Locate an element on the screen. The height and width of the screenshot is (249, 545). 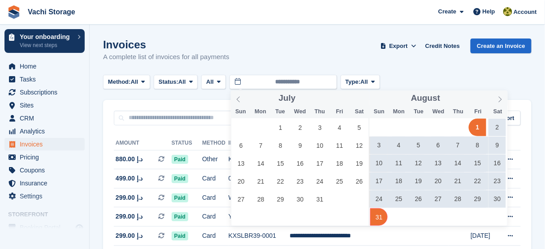
span: Home is located at coordinates (47, 66).